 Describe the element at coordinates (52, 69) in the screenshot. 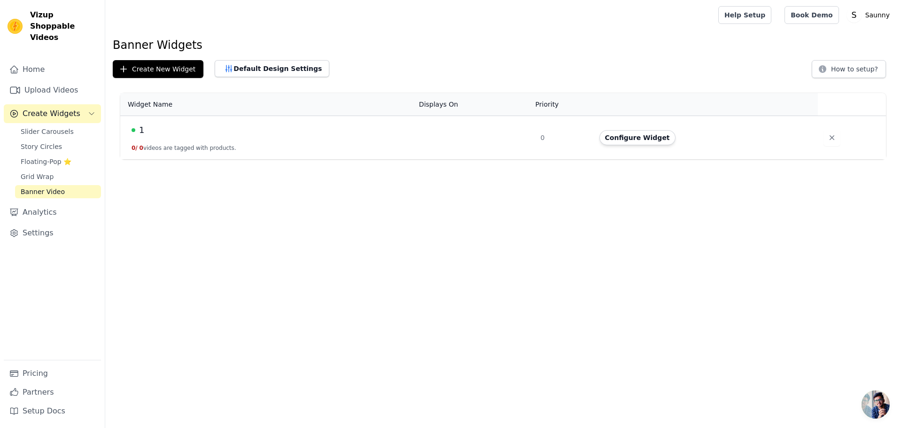

I see `a: Home` at that location.